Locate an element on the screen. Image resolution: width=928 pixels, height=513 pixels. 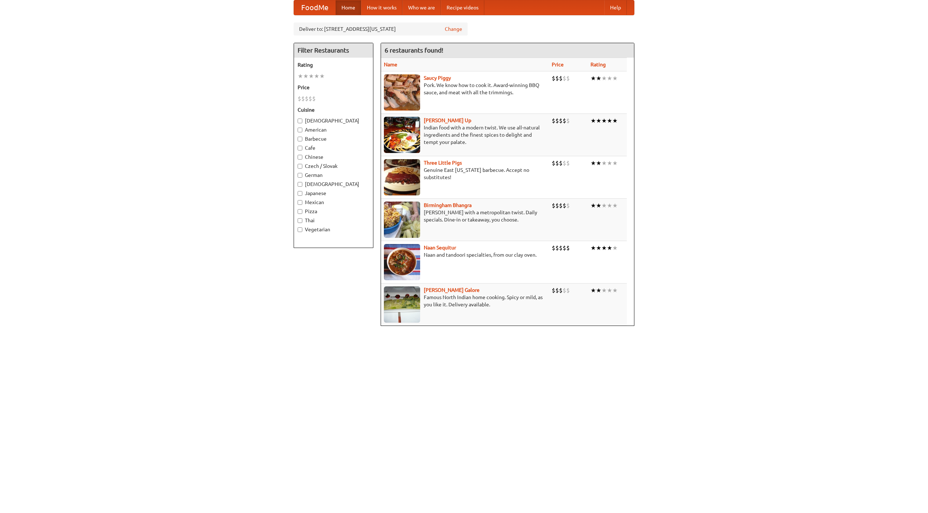
label: Cafe is located at coordinates (334, 148).